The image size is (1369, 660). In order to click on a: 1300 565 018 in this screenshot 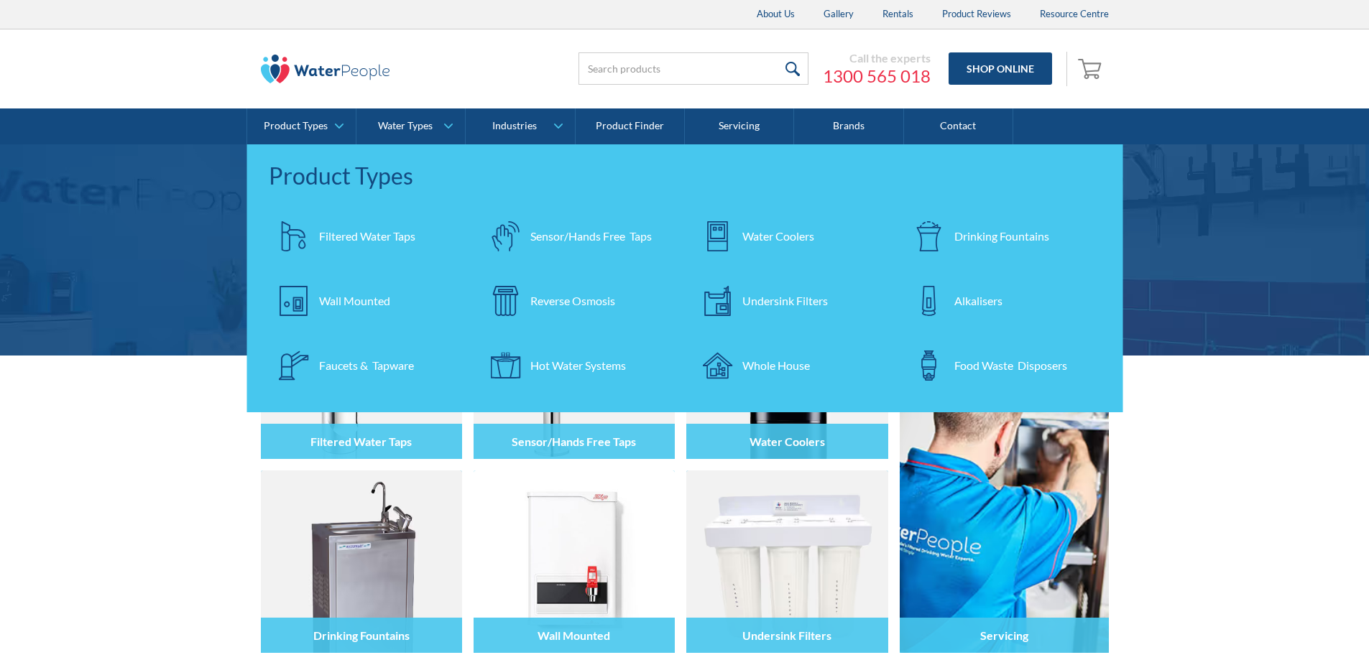, I will do `click(876, 76)`.